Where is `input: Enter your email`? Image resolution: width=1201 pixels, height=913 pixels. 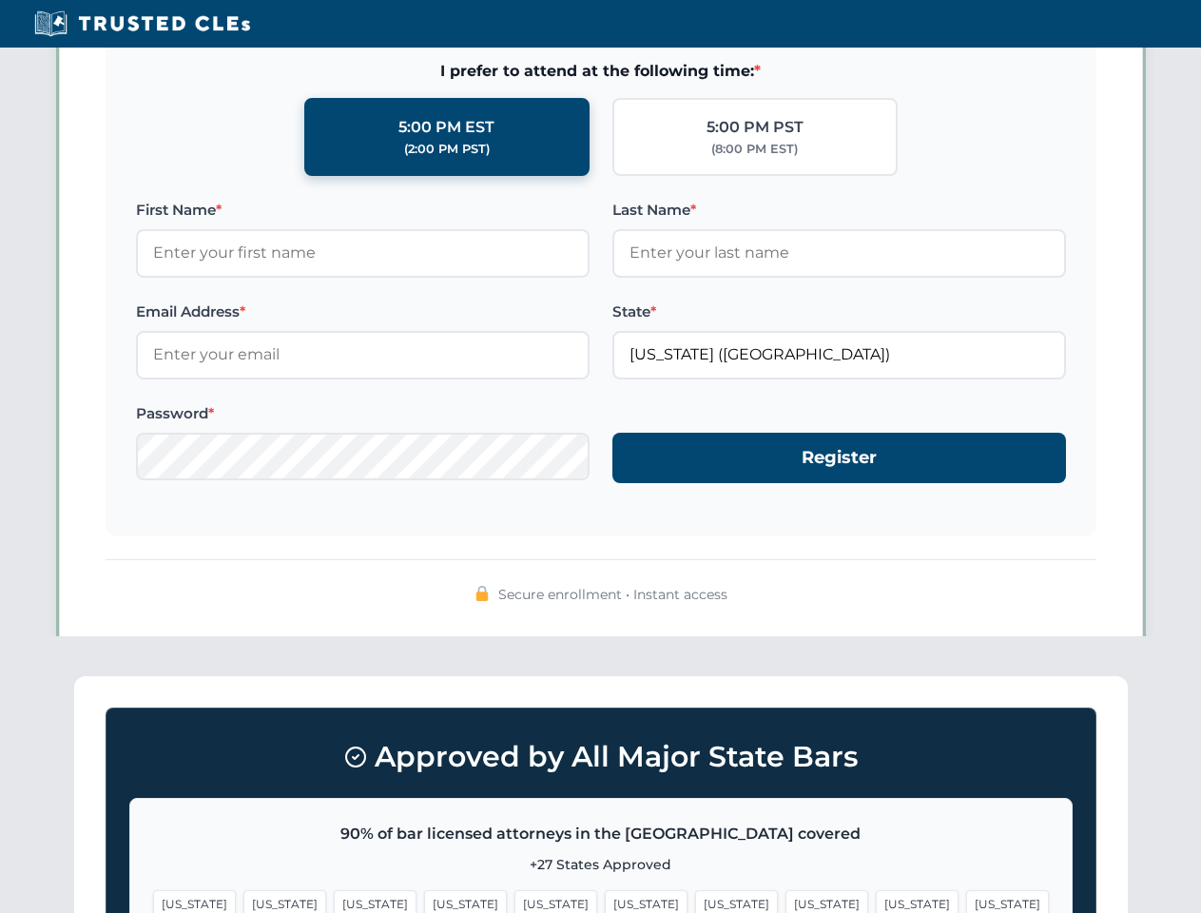
input: Enter your email is located at coordinates (362, 355).